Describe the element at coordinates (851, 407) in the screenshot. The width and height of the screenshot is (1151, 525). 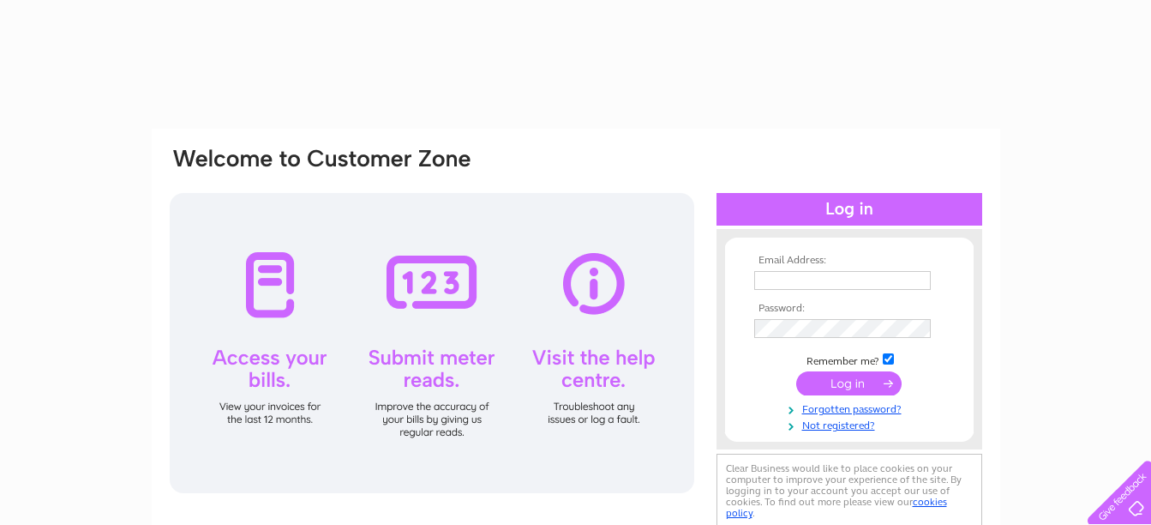
I see `a: Forgotten password?` at that location.